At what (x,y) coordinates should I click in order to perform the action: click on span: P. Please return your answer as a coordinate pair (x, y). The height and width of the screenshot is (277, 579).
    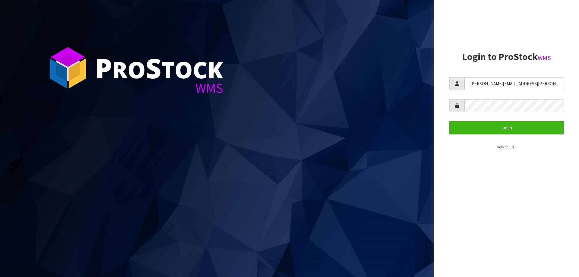
    Looking at the image, I should click on (103, 68).